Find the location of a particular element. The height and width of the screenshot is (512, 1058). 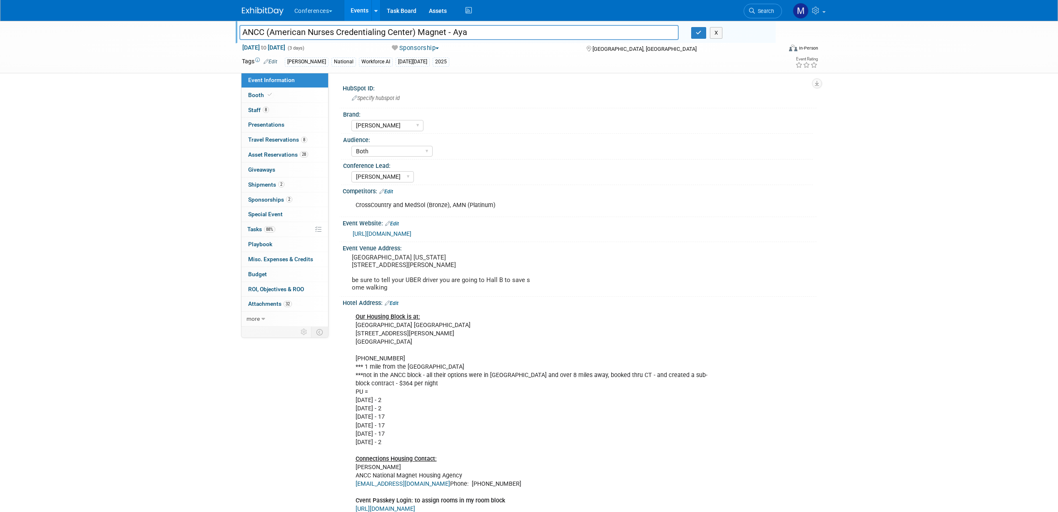

span: Special Event is located at coordinates (265, 214).